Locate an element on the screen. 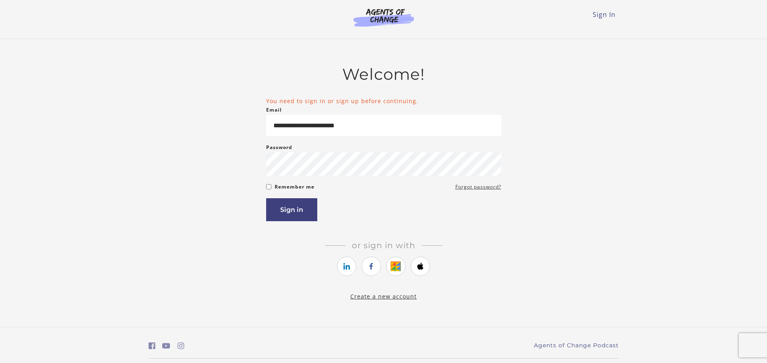 Image resolution: width=767 pixels, height=363 pixels. a: https://courses.thinkific.com/users/auth/facebook?ss%5Breferral%5D=&ss%5Buser_return_to%5D=%2Fcou... is located at coordinates (371, 266).